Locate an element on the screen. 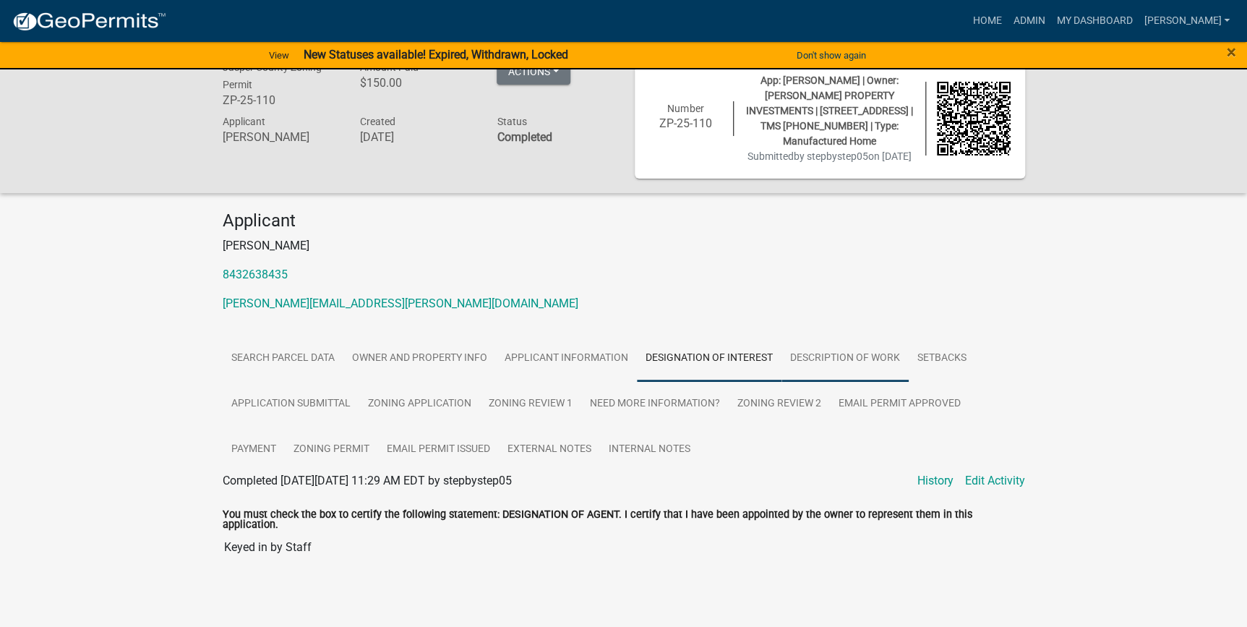 The height and width of the screenshot is (627, 1247). a: Internal Notes is located at coordinates (649, 450).